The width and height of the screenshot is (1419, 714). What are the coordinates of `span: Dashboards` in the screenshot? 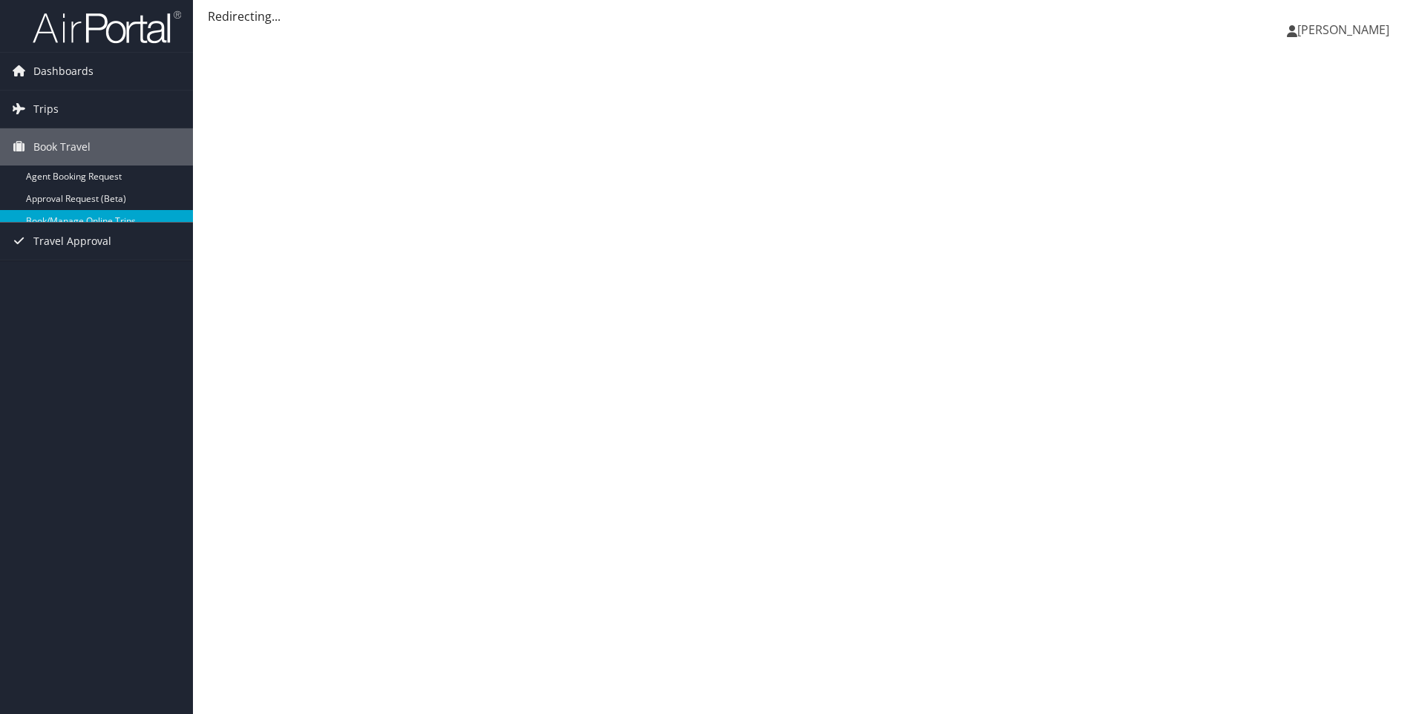 It's located at (63, 71).